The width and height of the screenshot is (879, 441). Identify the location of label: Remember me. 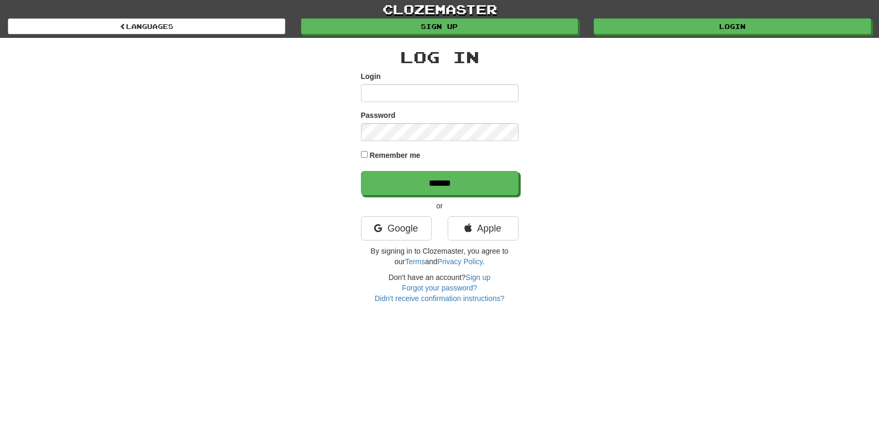
(395, 155).